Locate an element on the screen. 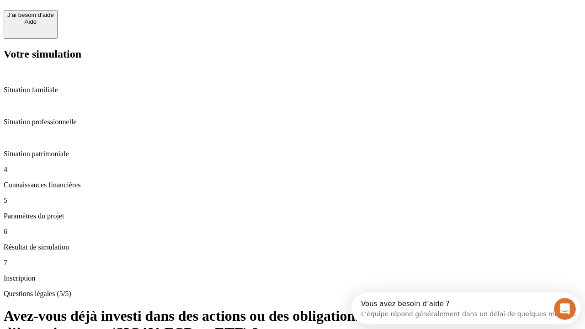 The height and width of the screenshot is (329, 585). p: 7 is located at coordinates (293, 263).